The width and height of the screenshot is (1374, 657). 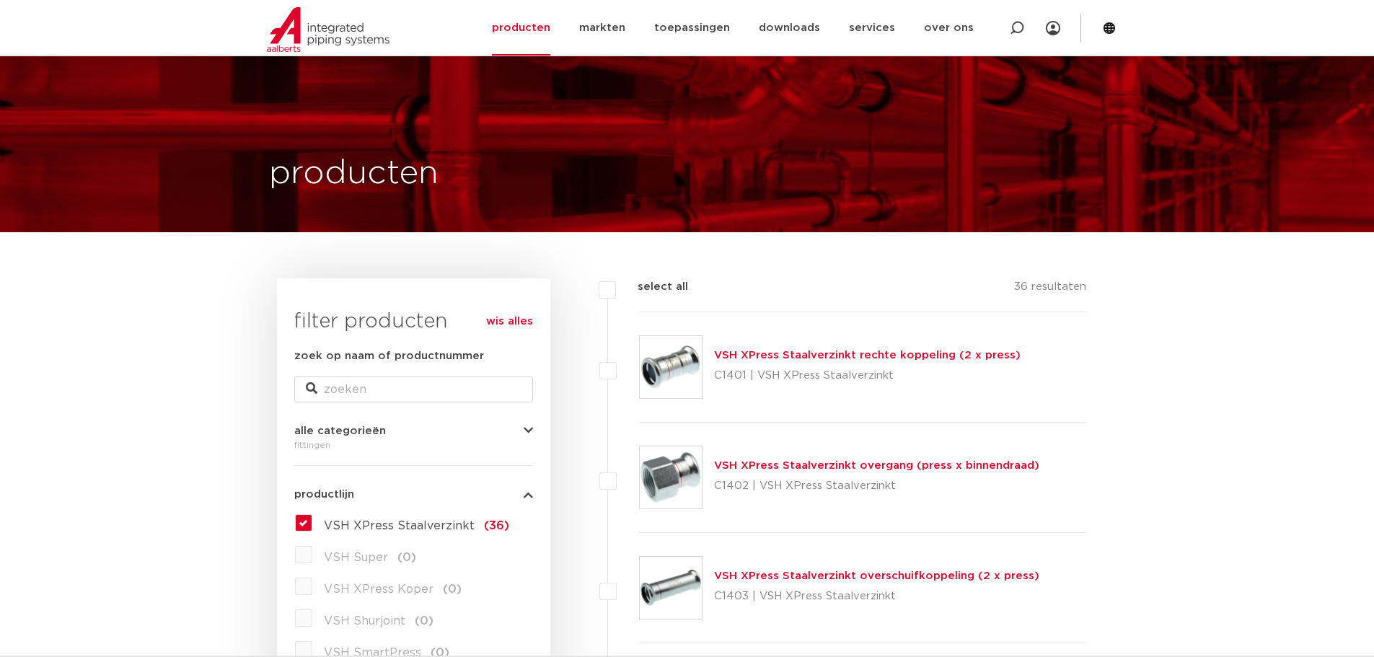 What do you see at coordinates (353, 174) in the screenshot?
I see `h1: producten` at bounding box center [353, 174].